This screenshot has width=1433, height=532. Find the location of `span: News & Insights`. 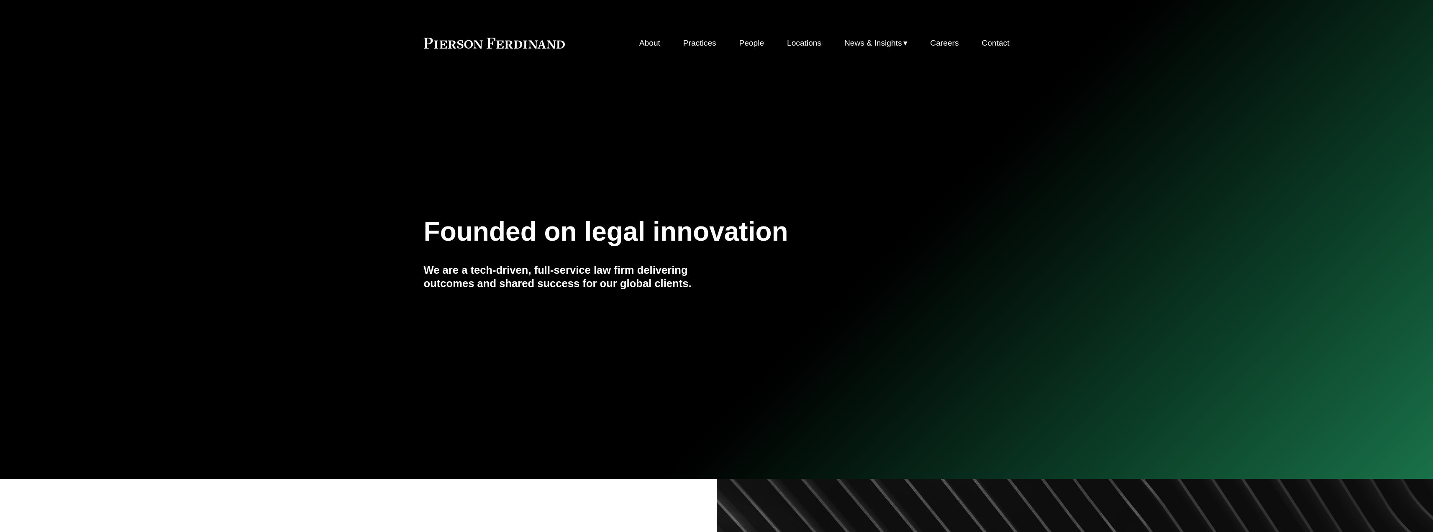

span: News & Insights is located at coordinates (873, 43).